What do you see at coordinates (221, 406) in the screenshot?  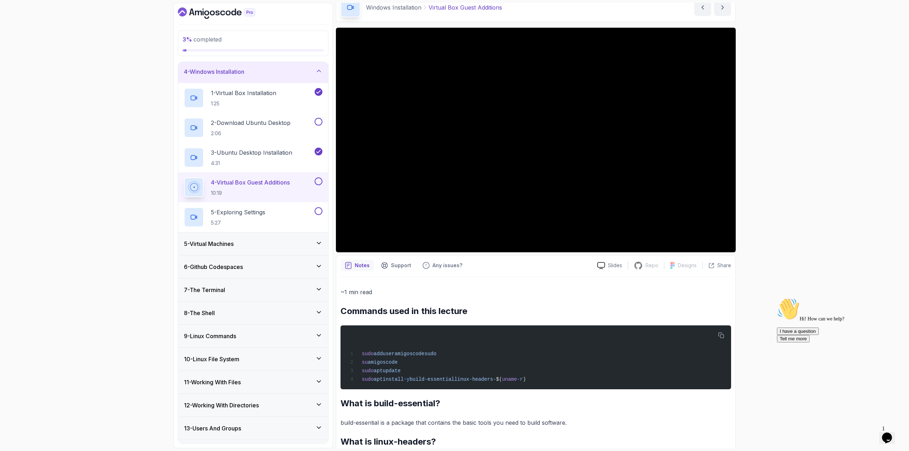 I see `h3: 12 - Working With Directories` at bounding box center [221, 406].